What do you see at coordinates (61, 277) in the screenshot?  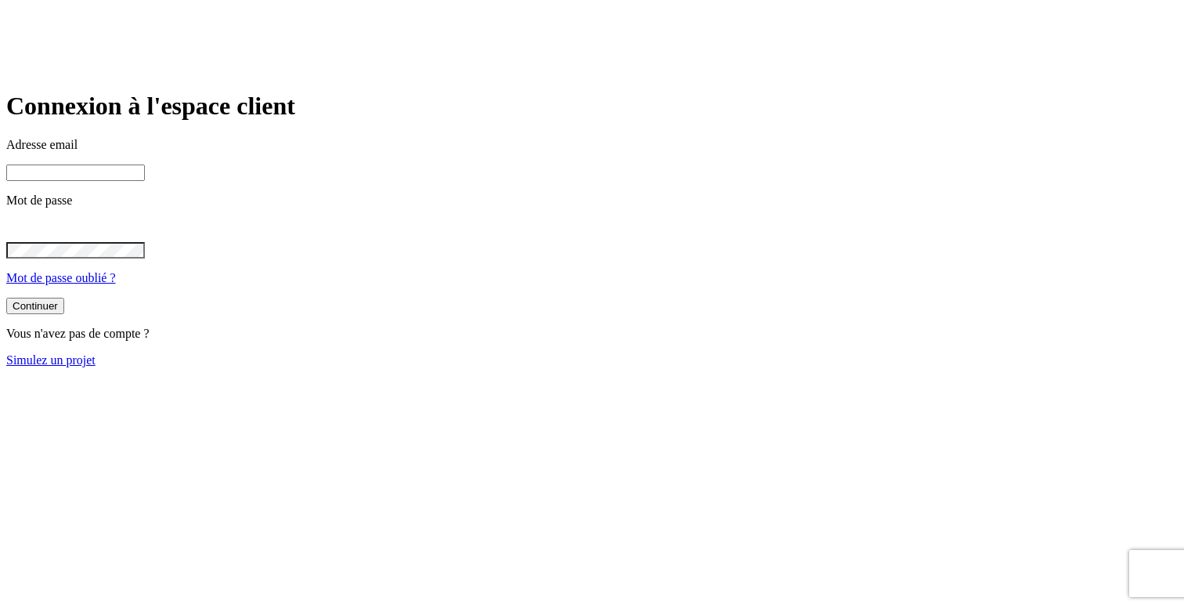 I see `a: Mot de passe oublié ?` at bounding box center [61, 277].